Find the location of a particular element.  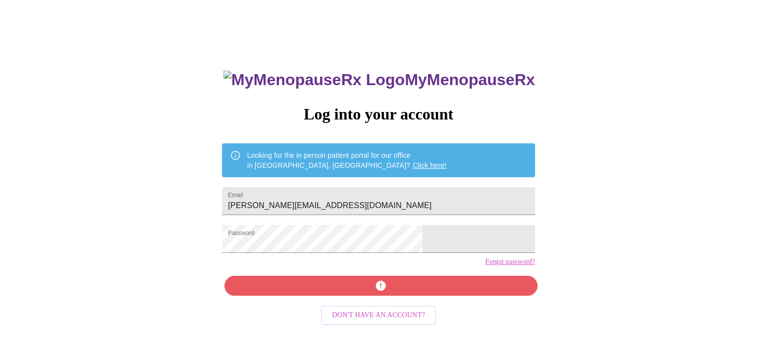

h3: Log into your account is located at coordinates (378, 114).